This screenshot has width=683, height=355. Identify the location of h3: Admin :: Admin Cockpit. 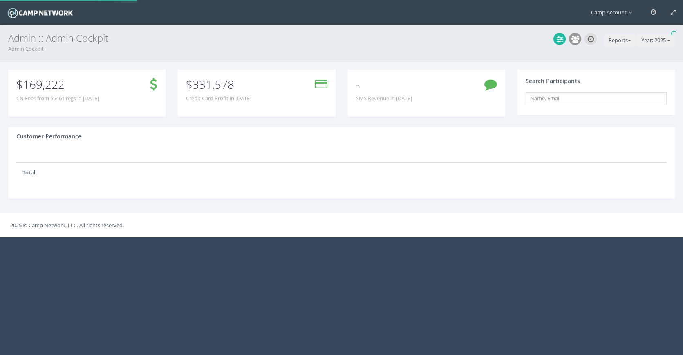
(341, 38).